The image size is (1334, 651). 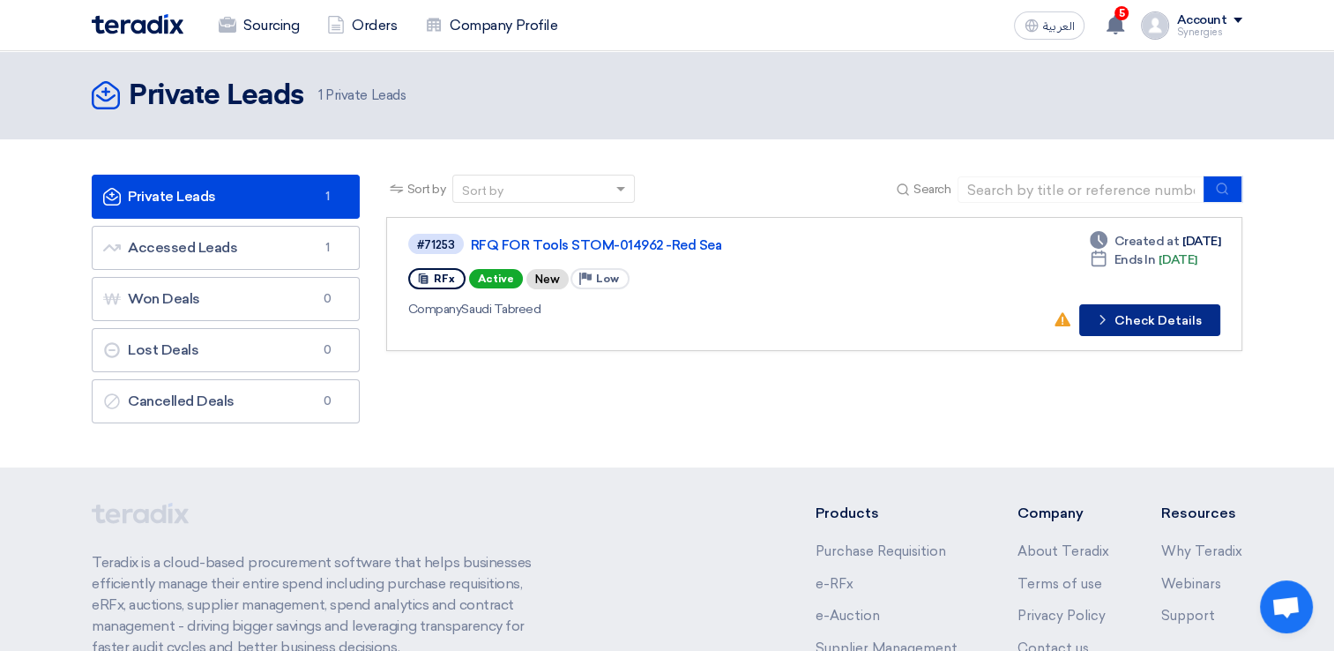 What do you see at coordinates (889, 513) in the screenshot?
I see `li: Products` at bounding box center [889, 513].